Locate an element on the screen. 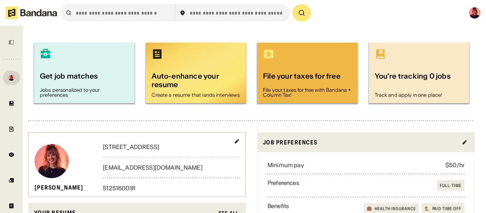 The image size is (486, 213). div: Paid time off is located at coordinates (447, 209).